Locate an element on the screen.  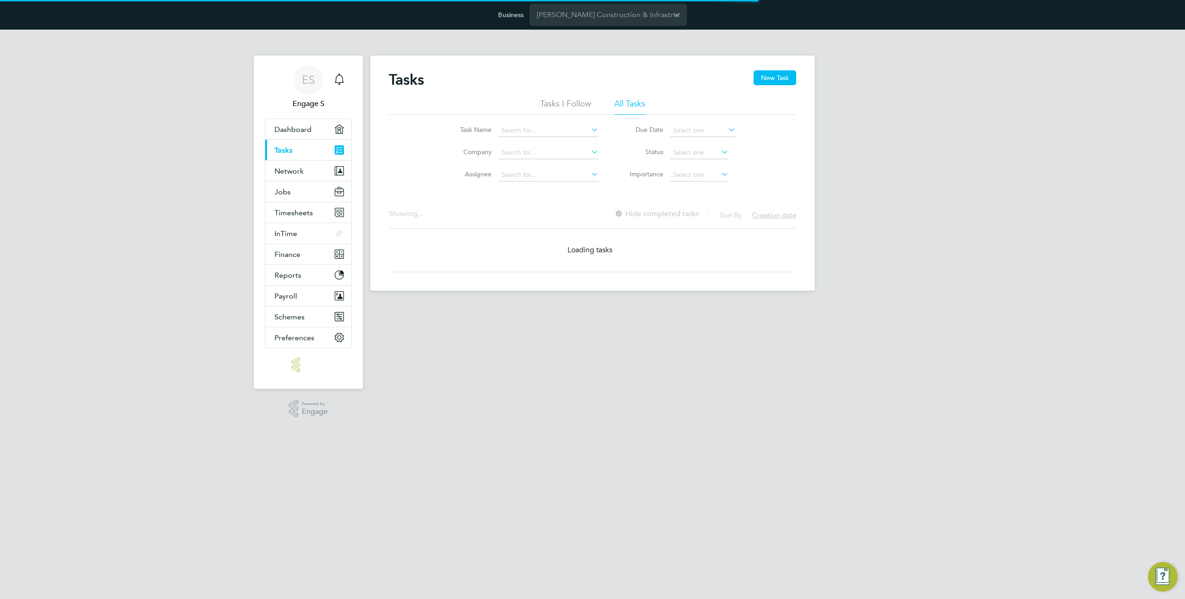
span: Engage is located at coordinates (315, 412).